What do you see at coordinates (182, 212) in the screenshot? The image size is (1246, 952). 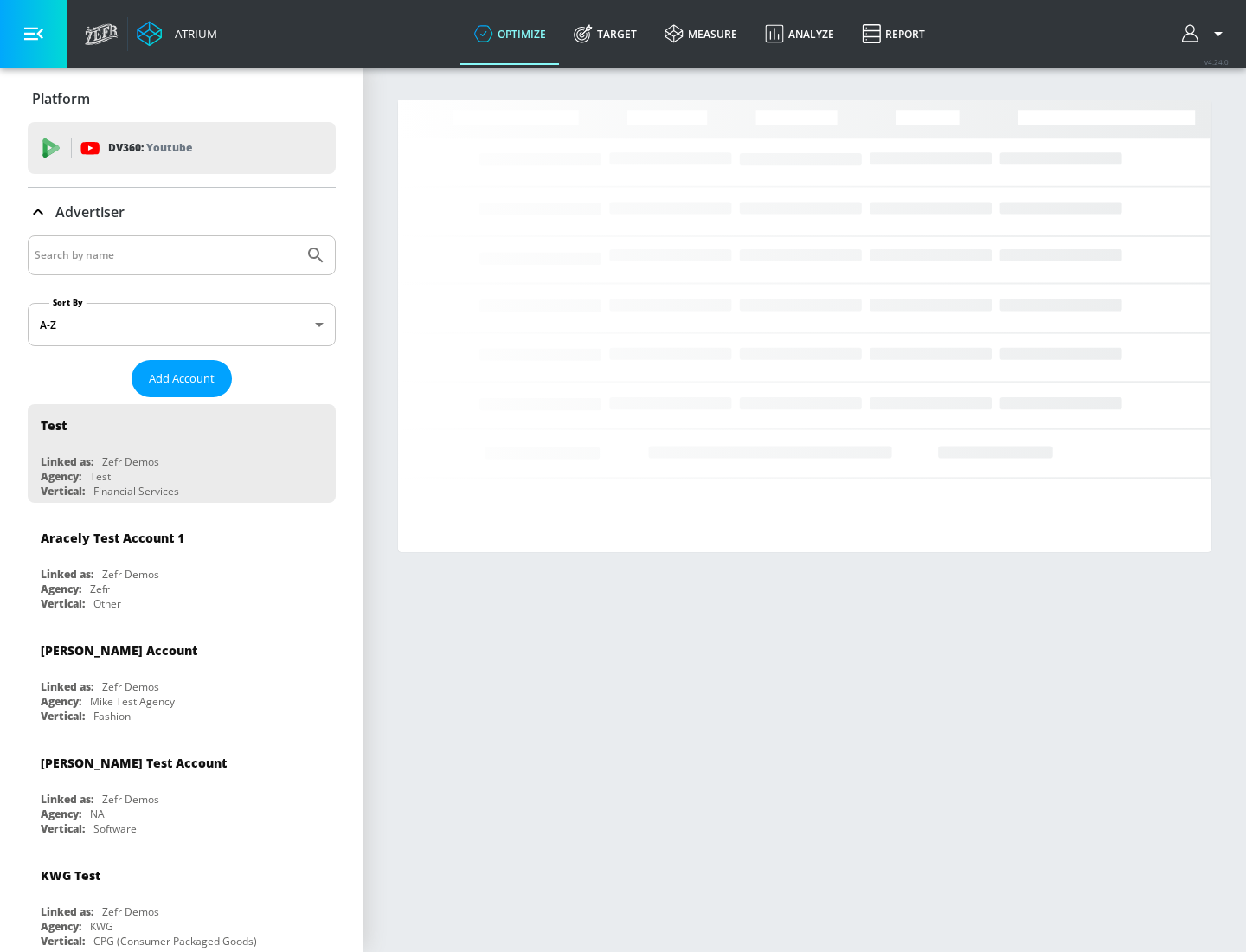 I see `div: Advertiser` at bounding box center [182, 212].